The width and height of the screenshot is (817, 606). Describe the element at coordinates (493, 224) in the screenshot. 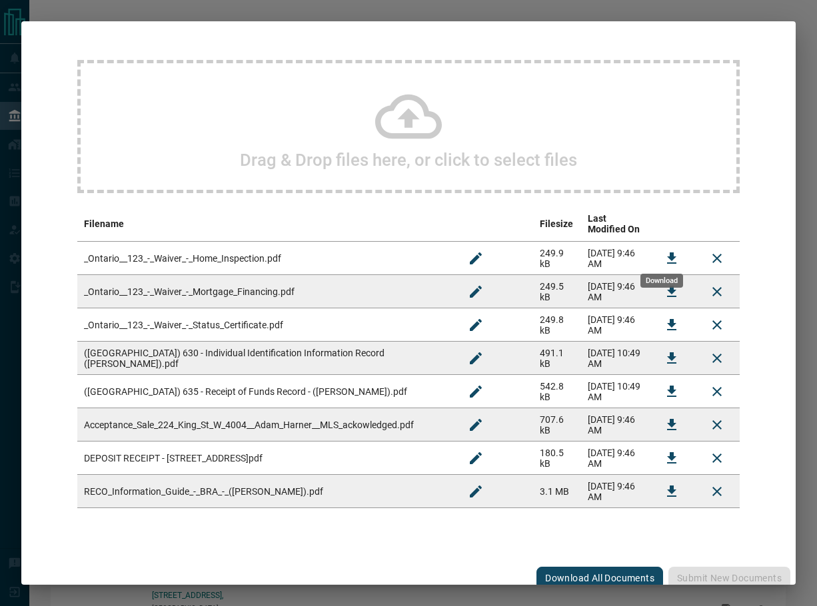

I see `th: edit column` at that location.